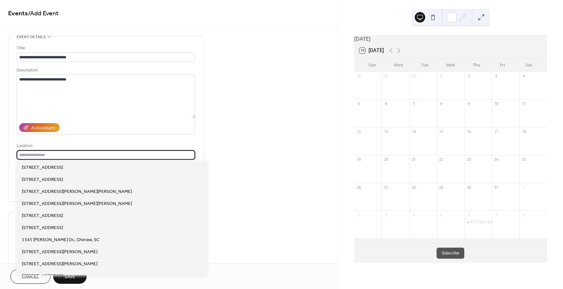 This screenshot has width=563, height=289. Describe the element at coordinates (31, 37) in the screenshot. I see `span: Event details` at that location.